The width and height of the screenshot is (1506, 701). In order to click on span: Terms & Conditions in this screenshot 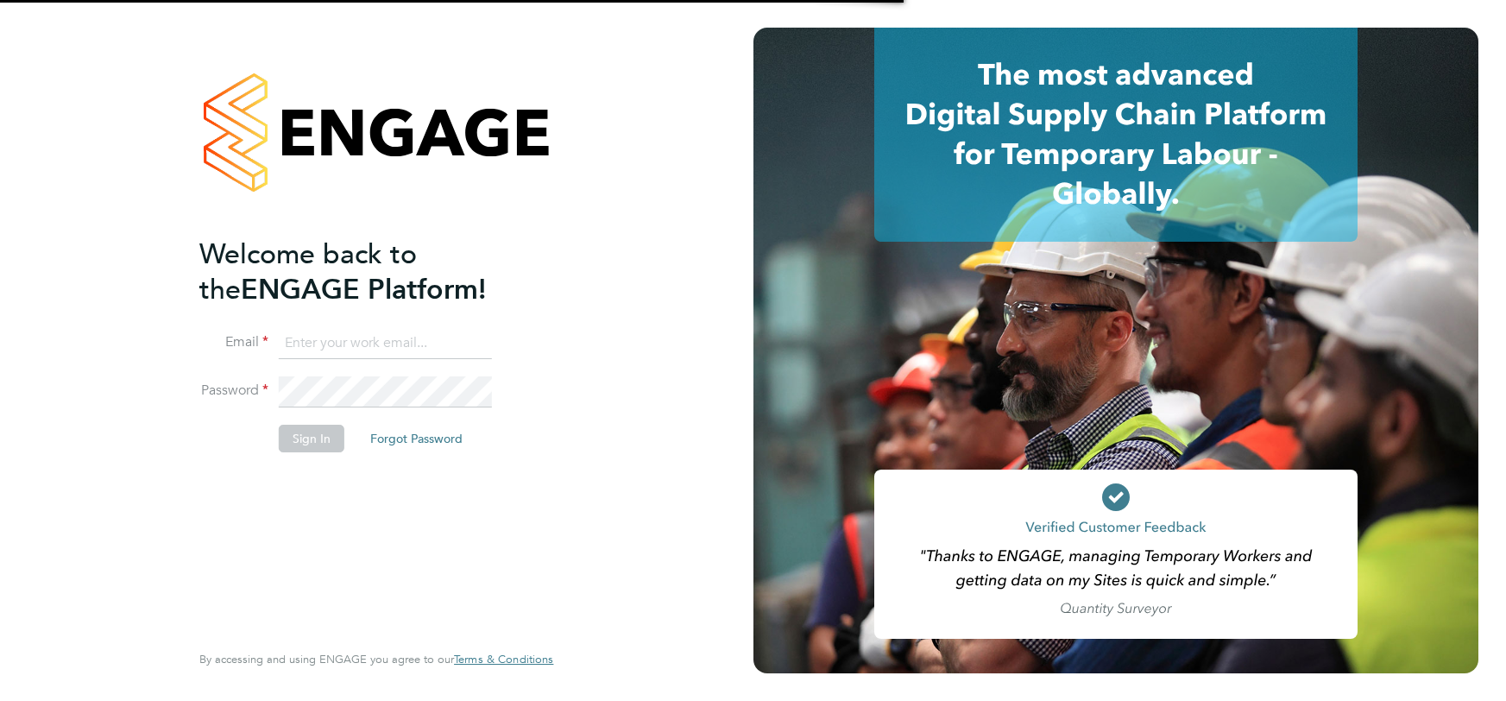, I will do `click(503, 659)`.